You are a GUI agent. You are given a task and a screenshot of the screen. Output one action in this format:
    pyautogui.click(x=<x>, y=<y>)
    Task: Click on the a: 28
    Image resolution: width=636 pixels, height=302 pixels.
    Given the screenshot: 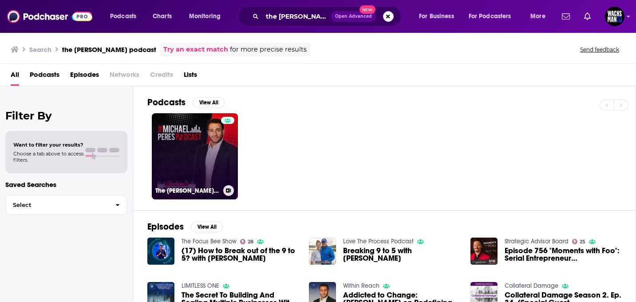 What is the action you would take?
    pyautogui.click(x=247, y=241)
    